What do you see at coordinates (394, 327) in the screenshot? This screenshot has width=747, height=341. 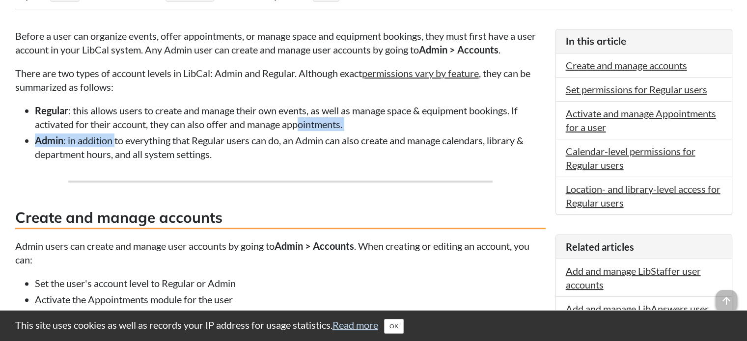 I see `button: Close` at bounding box center [394, 327].